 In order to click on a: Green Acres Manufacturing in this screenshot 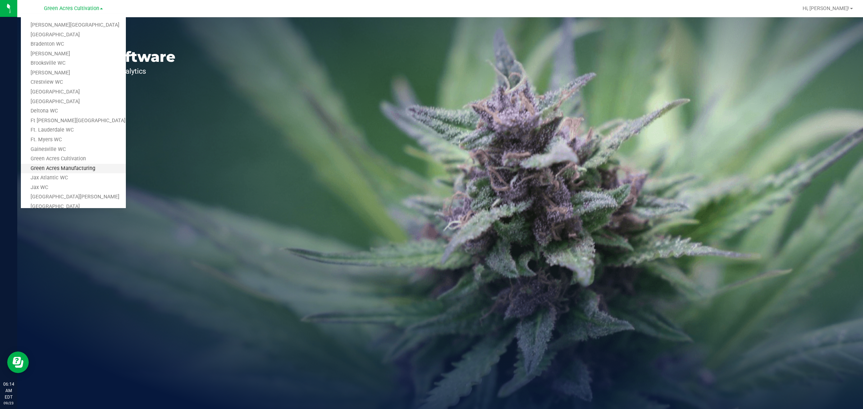, I will do `click(73, 169)`.